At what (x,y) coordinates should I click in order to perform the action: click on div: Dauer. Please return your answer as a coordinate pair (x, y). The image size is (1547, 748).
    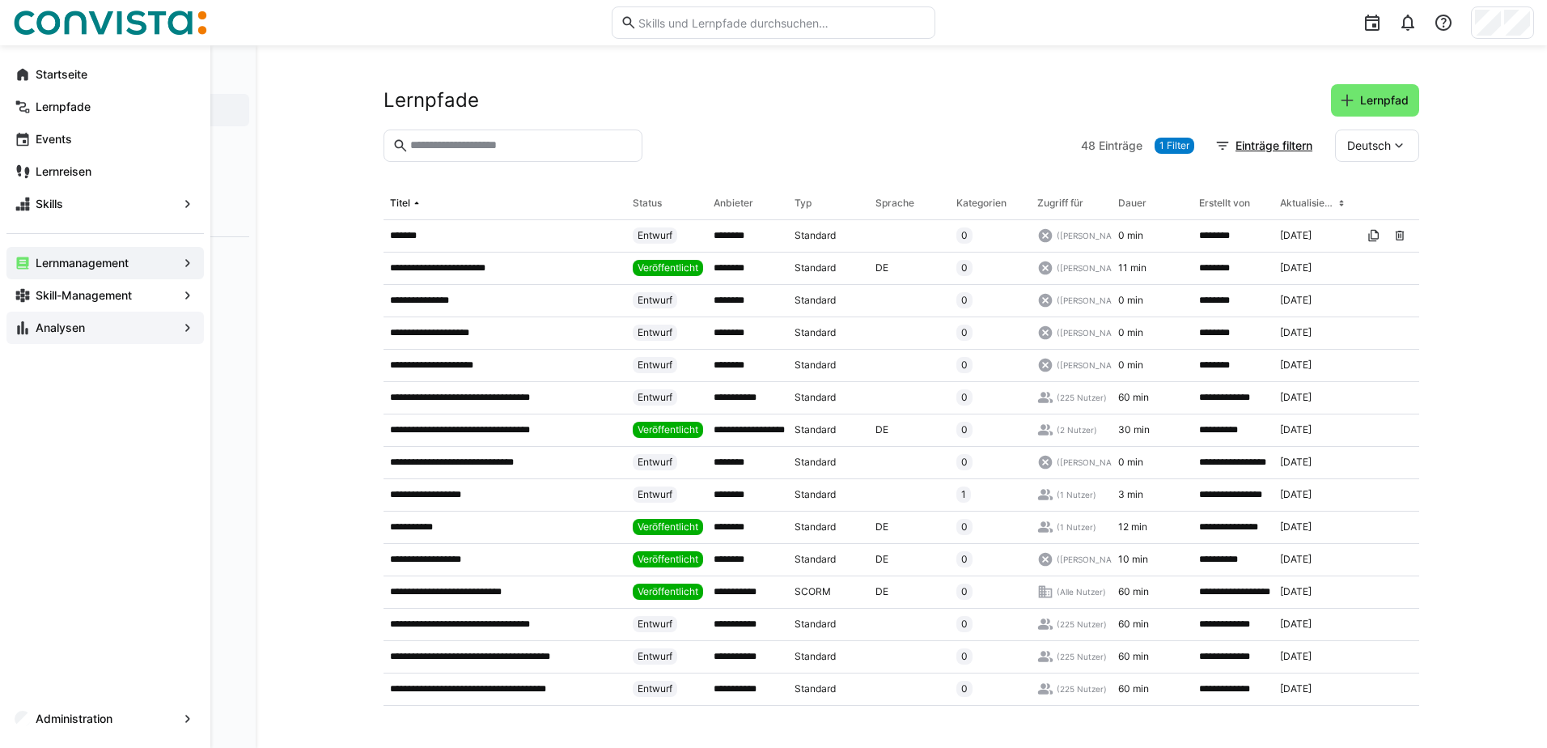
    Looking at the image, I should click on (1132, 203).